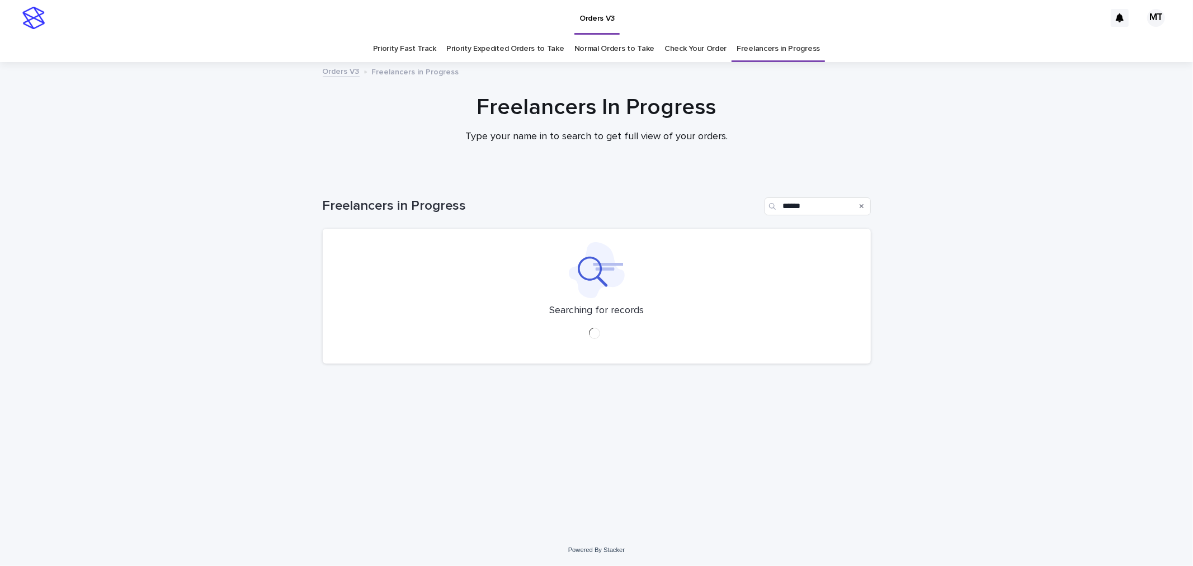 This screenshot has height=566, width=1193. I want to click on a: Freelancers in Progress, so click(778, 49).